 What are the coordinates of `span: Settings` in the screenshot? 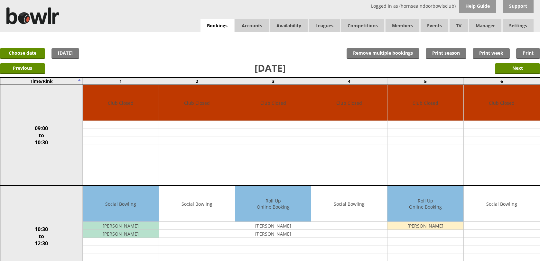 It's located at (518, 26).